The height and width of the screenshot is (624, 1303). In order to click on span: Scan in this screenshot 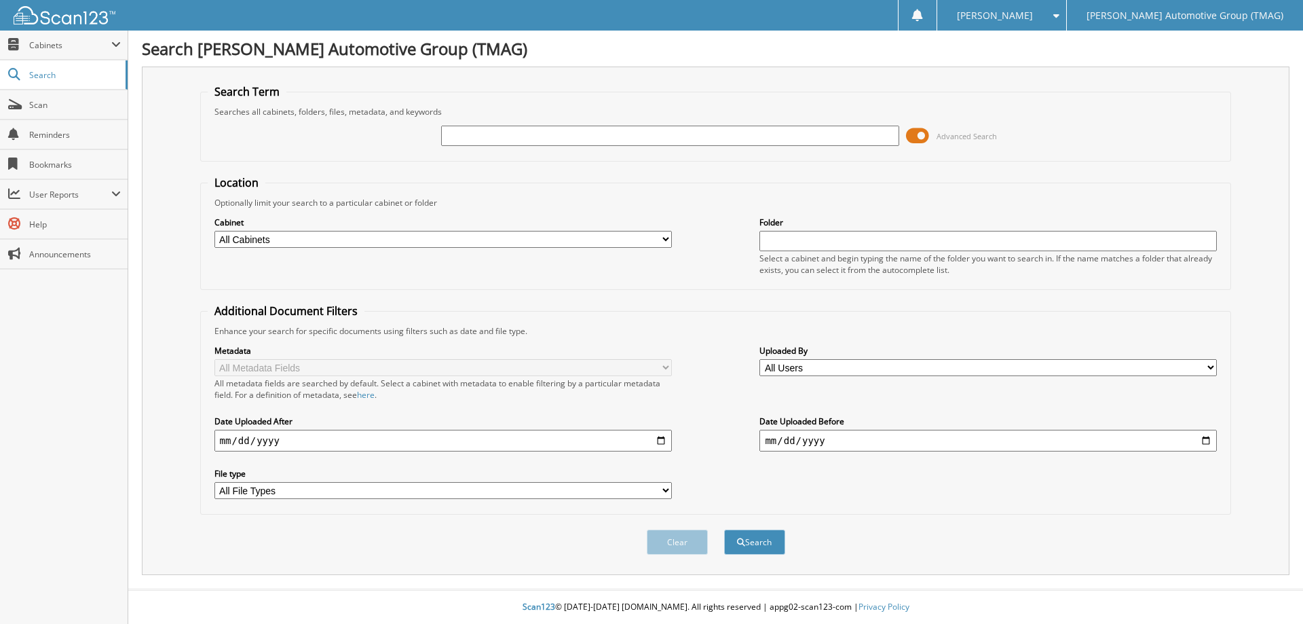, I will do `click(75, 105)`.